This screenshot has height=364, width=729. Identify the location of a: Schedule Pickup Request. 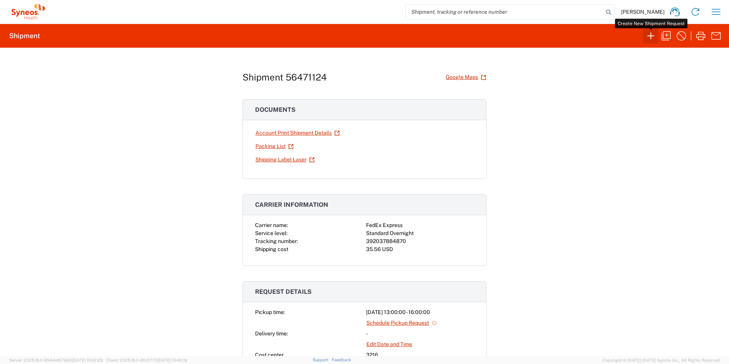
(402, 323).